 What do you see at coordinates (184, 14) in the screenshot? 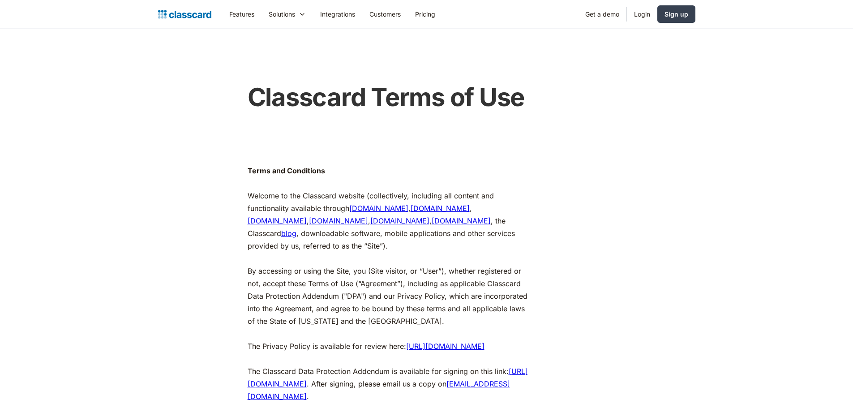
I see `a: home` at bounding box center [184, 14].